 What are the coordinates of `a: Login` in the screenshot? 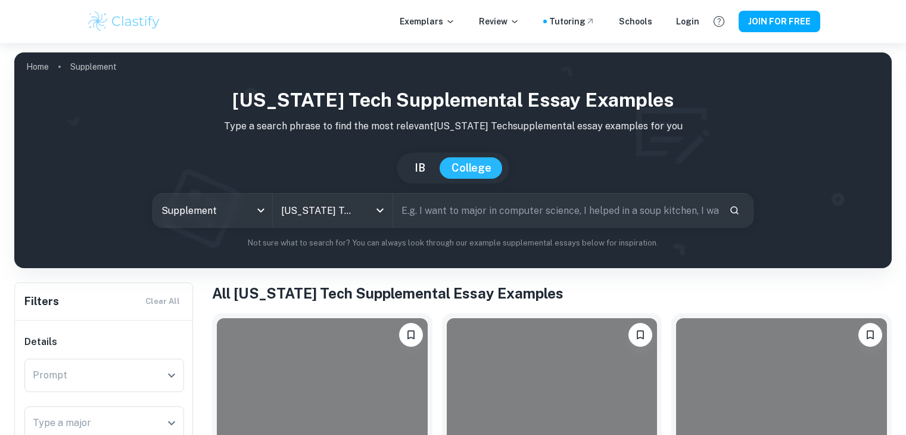 It's located at (687, 21).